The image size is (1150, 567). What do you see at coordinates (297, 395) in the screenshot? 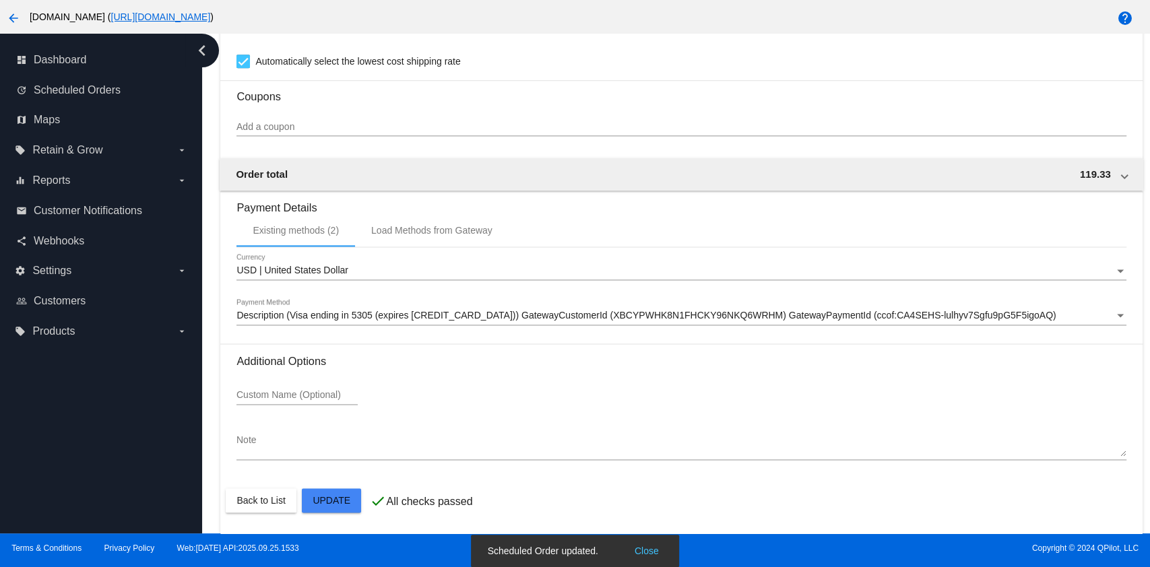
I see `input: Custom Name (Optional)` at bounding box center [297, 395].